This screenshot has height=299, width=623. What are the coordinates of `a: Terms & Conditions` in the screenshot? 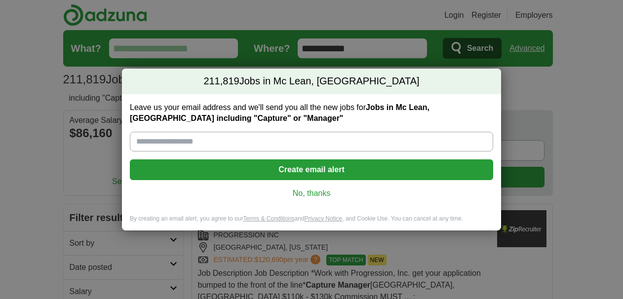 It's located at (269, 219).